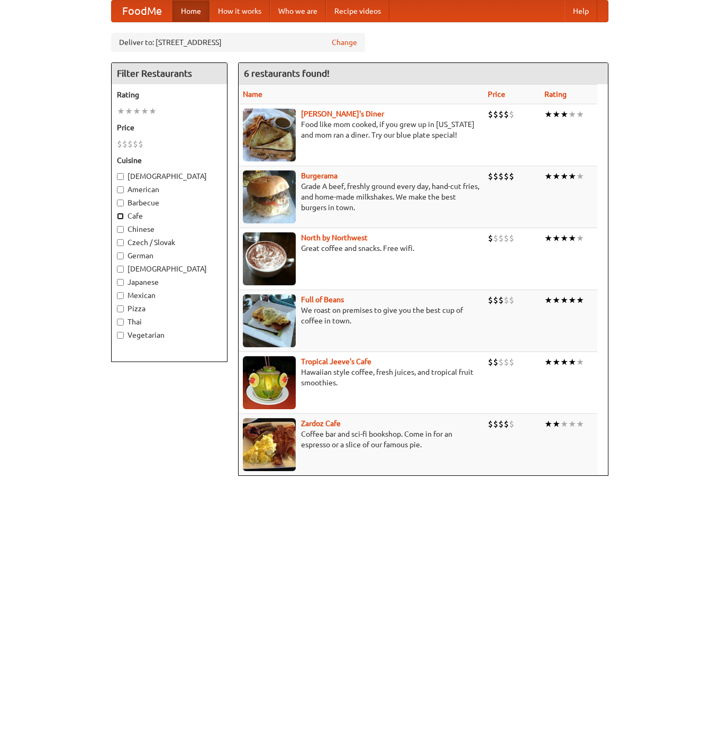  I want to click on p: Grade A beef, freshly ground every day, hand-cut fries, and home-made milkshakes. We make the bes..., so click(361, 197).